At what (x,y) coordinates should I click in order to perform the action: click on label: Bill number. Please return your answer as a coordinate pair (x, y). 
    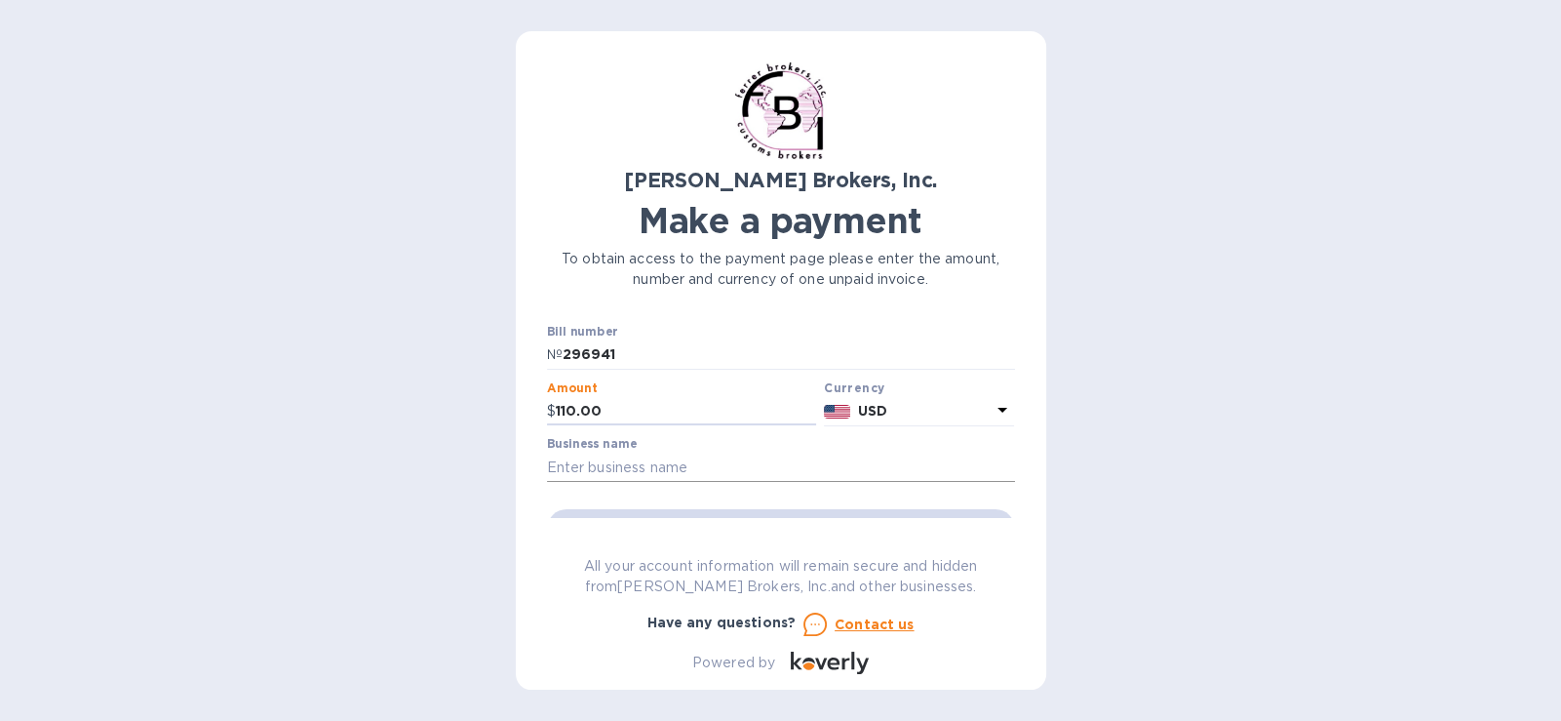
    Looking at the image, I should click on (582, 333).